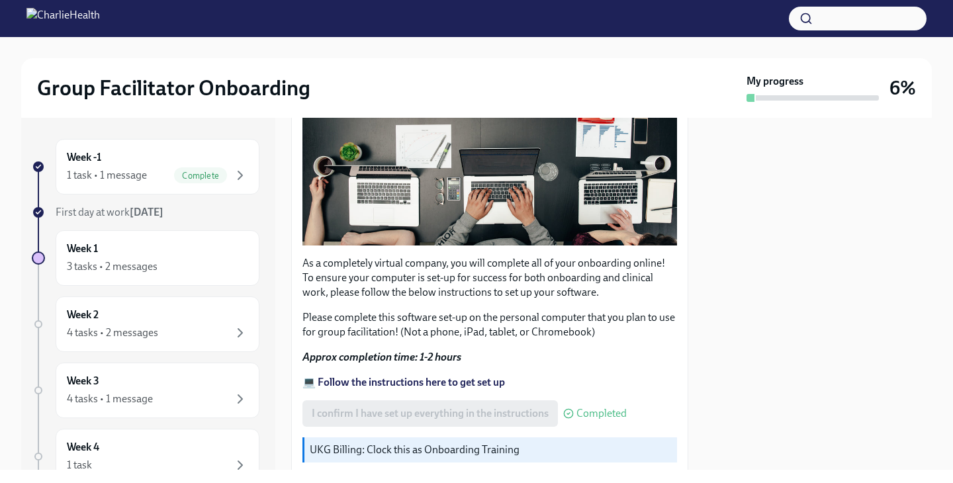  I want to click on div: 4 tasks • 2 messages, so click(112, 333).